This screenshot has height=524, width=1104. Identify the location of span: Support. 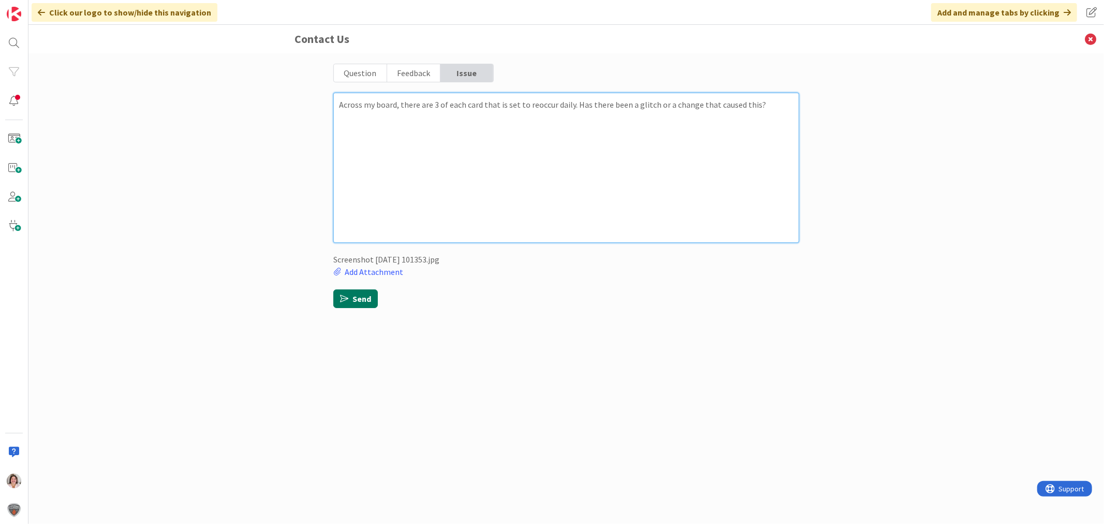
(34, 8).